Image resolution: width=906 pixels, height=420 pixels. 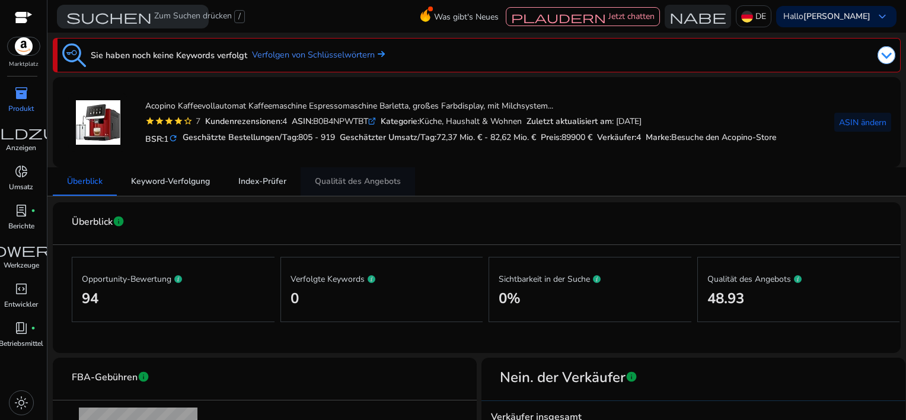 I want to click on span: plaudern, so click(x=558, y=17).